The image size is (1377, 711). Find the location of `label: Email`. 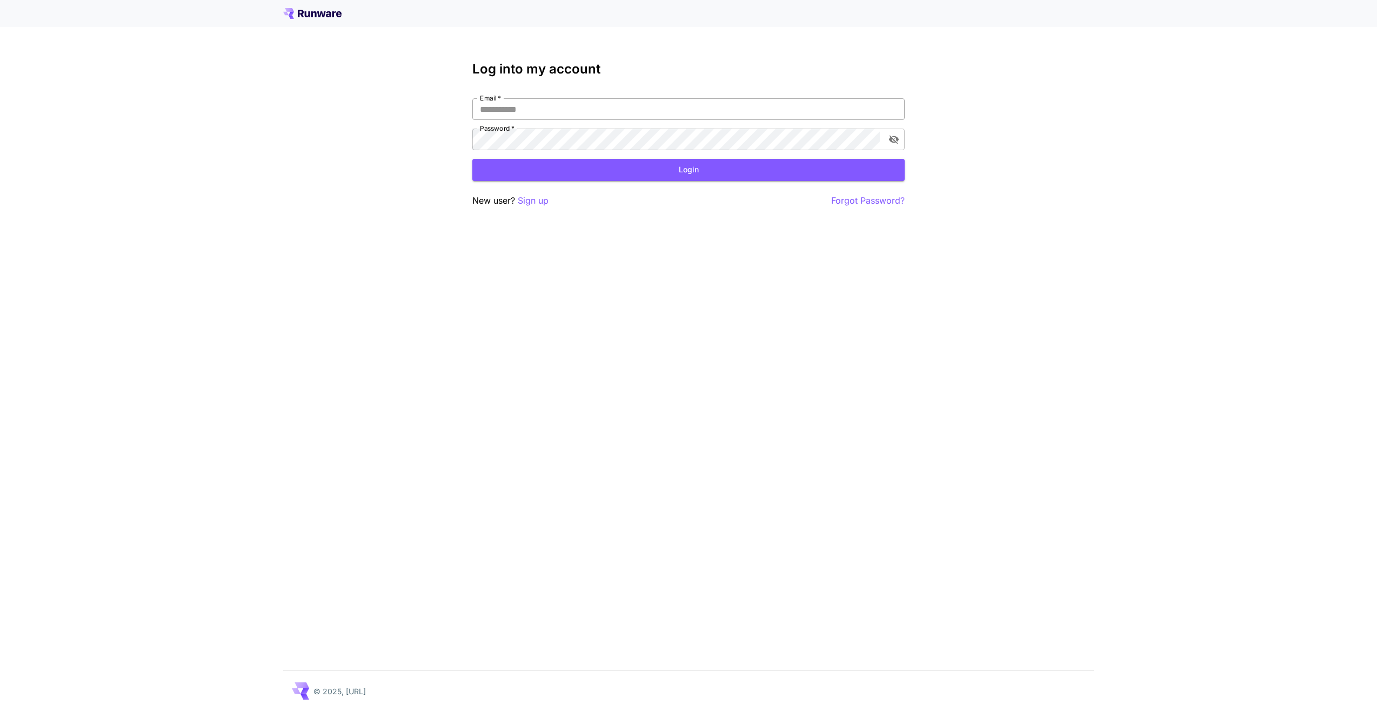

label: Email is located at coordinates (490, 98).